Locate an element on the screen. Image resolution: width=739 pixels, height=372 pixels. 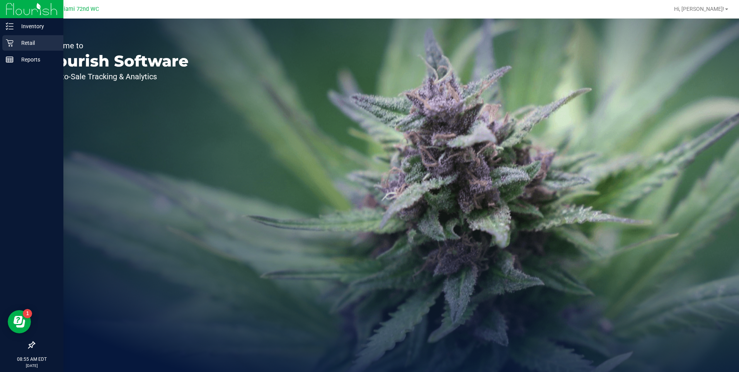
inline-svg: Retail is located at coordinates (10, 43).